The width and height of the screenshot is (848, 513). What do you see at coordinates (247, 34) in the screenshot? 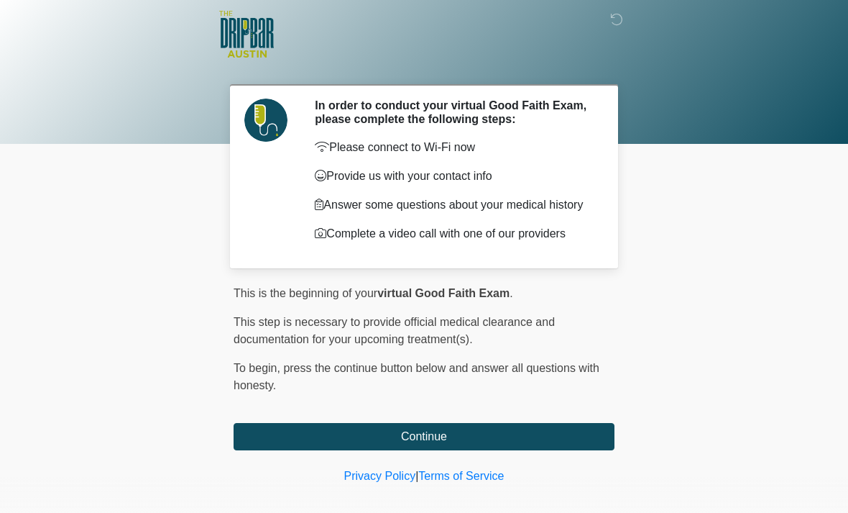
I see `img: The DRIPBaR - Austin The Domain Logo` at bounding box center [247, 34].